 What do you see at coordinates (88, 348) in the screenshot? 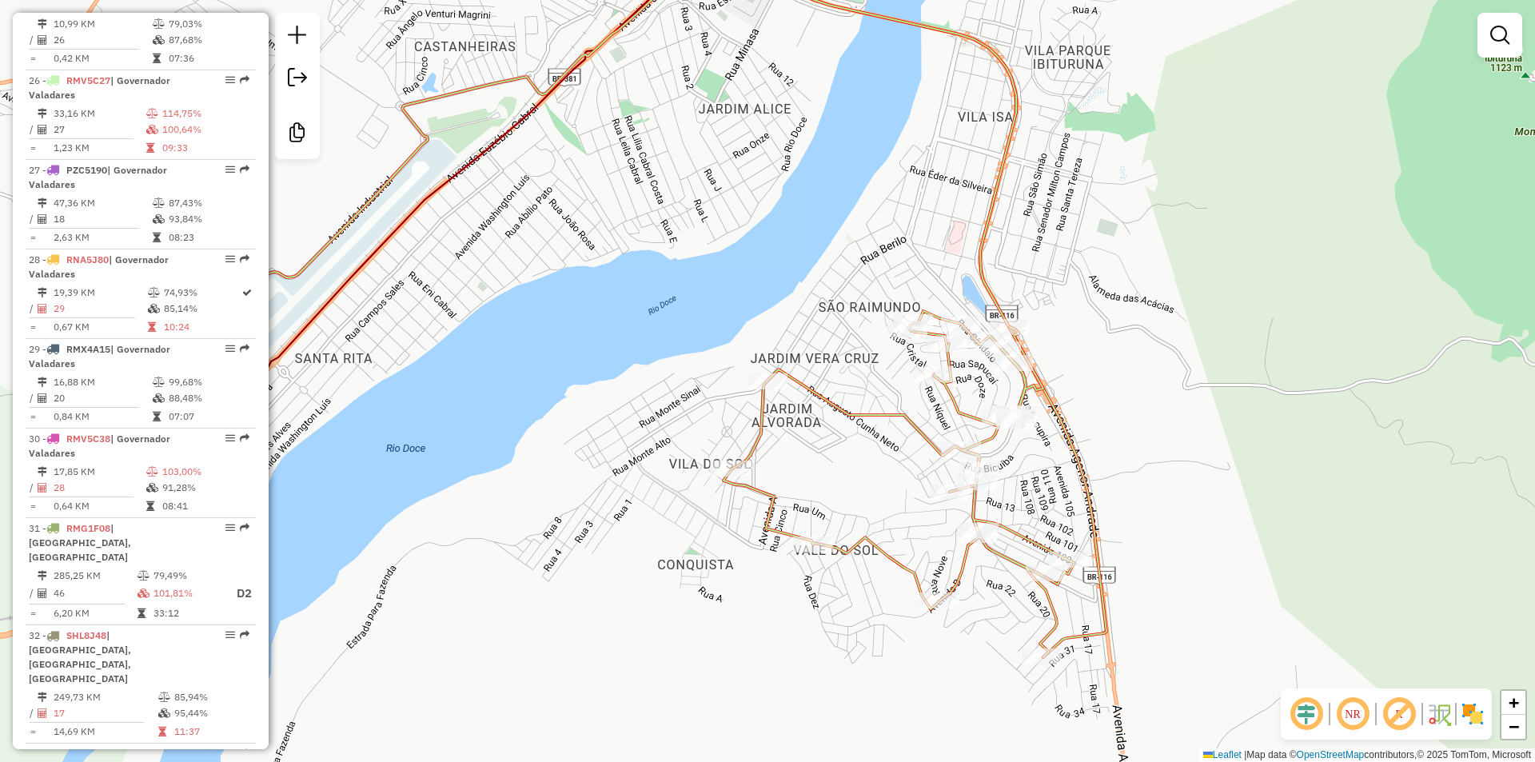
I see `span: RMX4A15` at bounding box center [88, 348].